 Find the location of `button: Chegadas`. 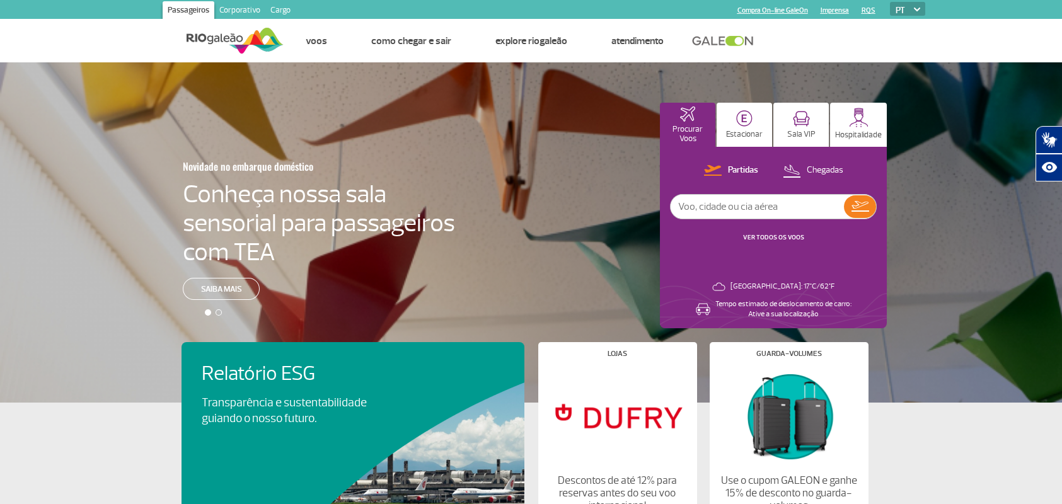

button: Chegadas is located at coordinates (813, 171).